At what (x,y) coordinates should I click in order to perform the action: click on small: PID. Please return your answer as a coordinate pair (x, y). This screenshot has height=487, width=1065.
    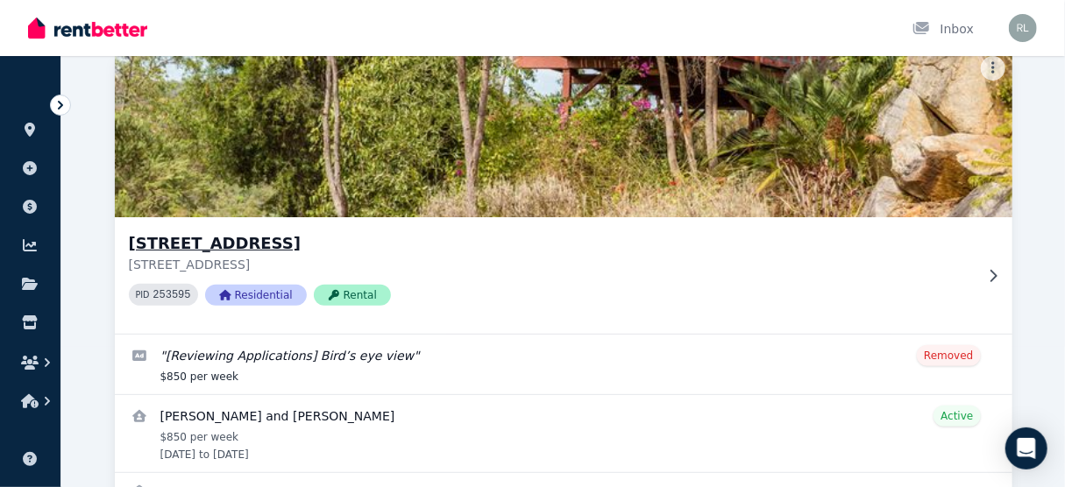
    Looking at the image, I should click on (143, 295).